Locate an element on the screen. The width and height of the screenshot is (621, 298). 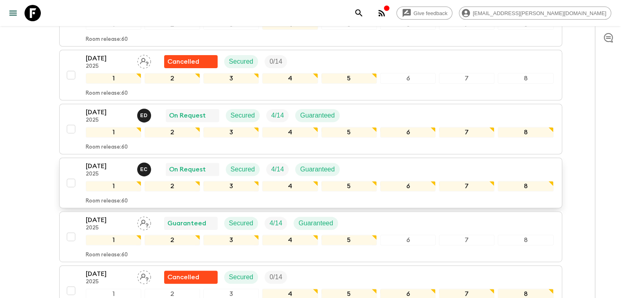
p: E C is located at coordinates (144, 170).